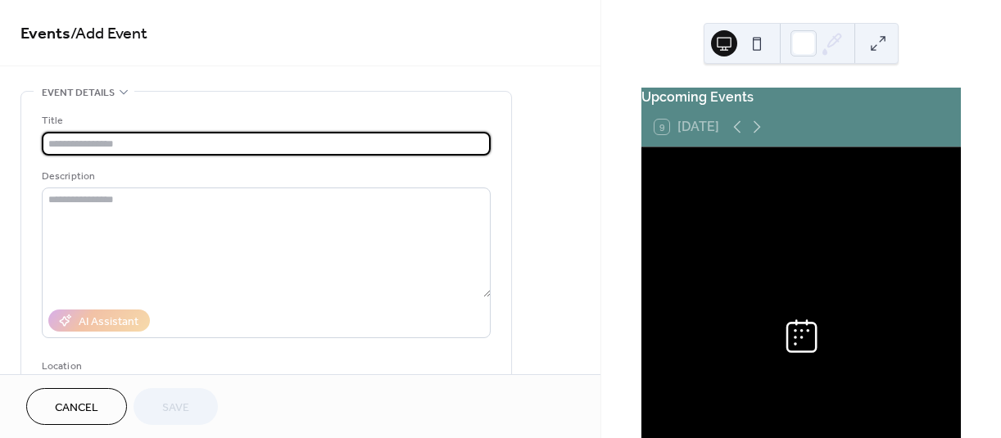 The width and height of the screenshot is (1001, 438). Describe the element at coordinates (265, 120) in the screenshot. I see `div: Title` at that location.